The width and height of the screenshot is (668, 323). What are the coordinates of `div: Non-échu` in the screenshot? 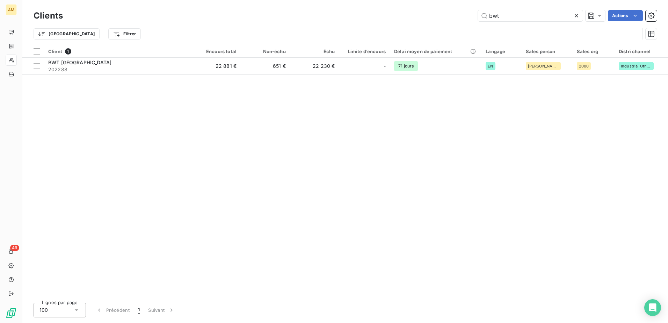 It's located at (265, 51).